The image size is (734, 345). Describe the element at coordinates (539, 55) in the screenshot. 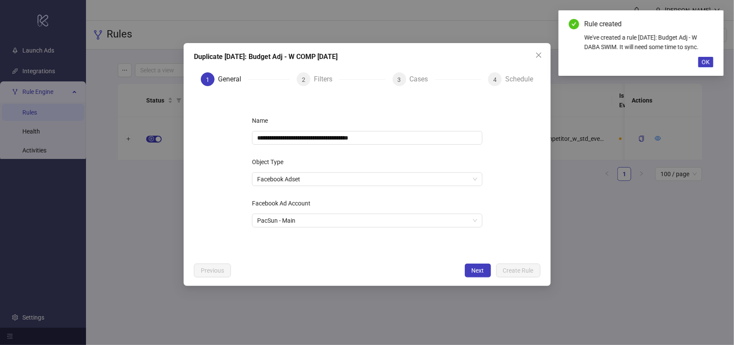

I see `span: close` at that location.